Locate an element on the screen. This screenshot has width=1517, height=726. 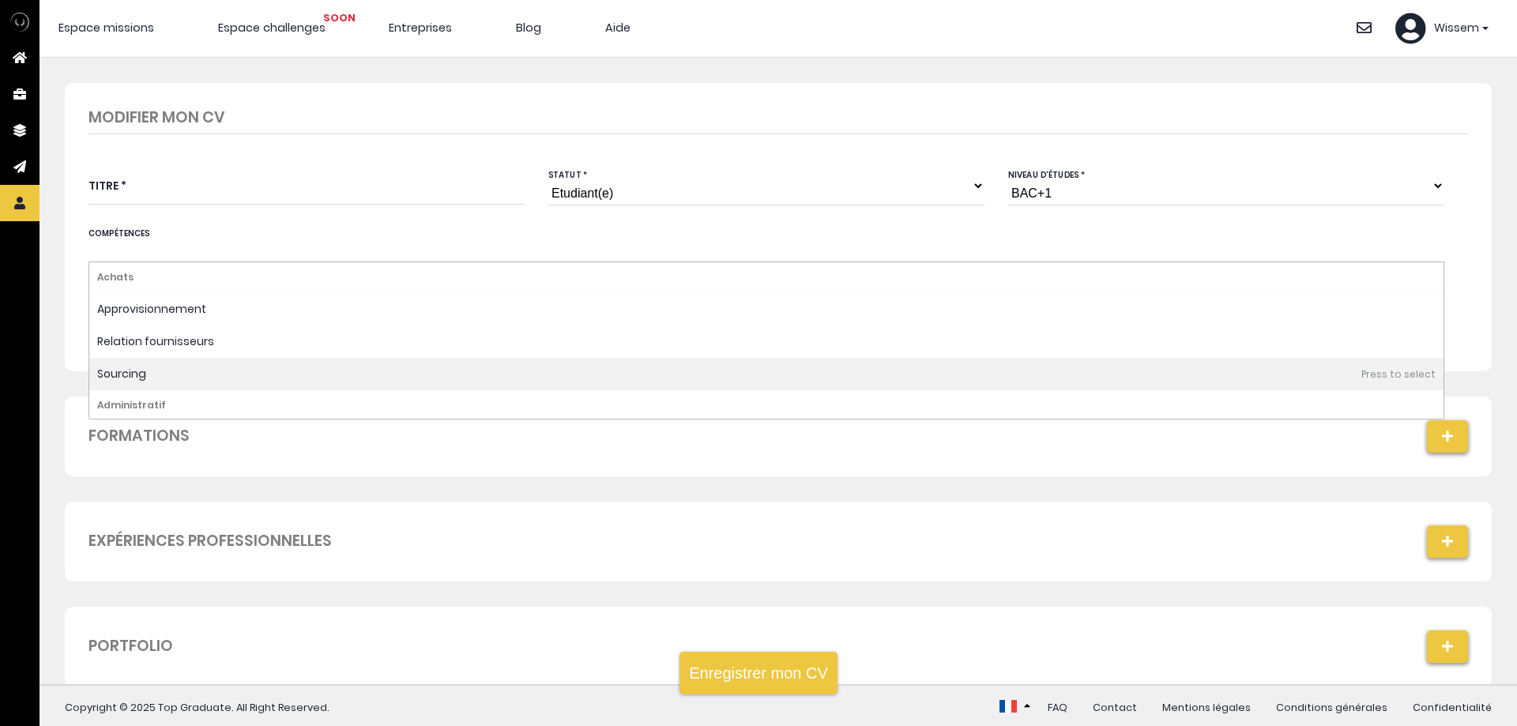
h1: Modifier mon CV is located at coordinates (778, 120).